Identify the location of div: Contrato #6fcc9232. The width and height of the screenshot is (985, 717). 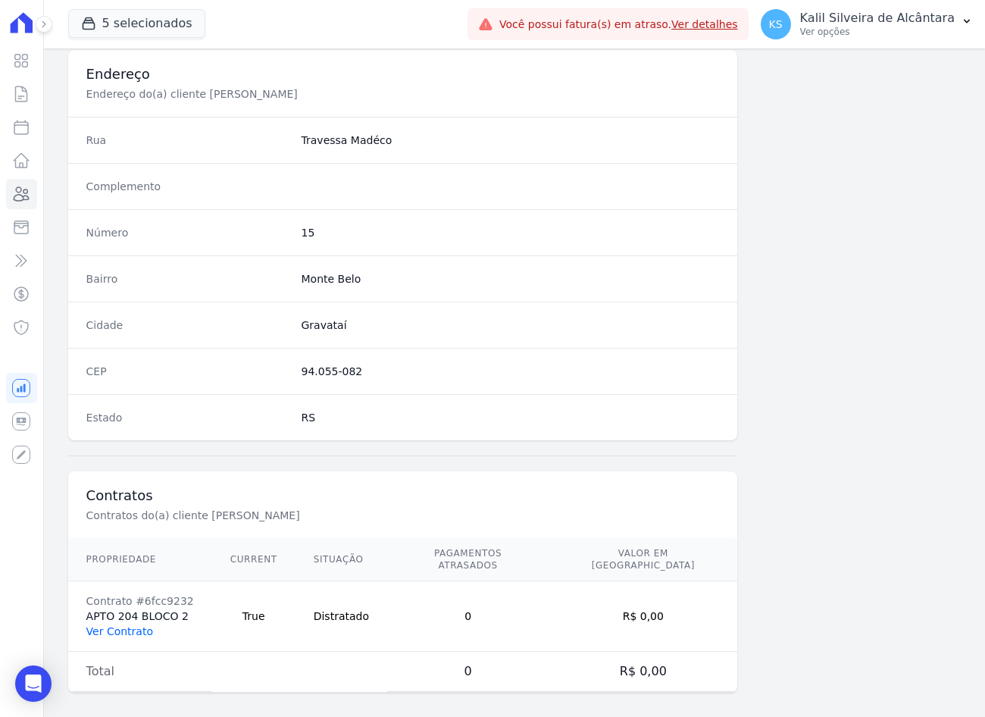
(140, 601).